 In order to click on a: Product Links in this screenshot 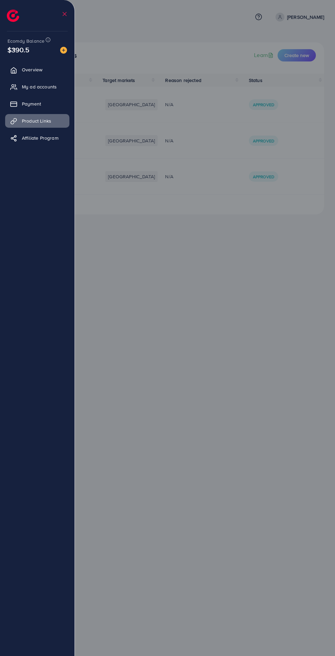, I will do `click(37, 121)`.